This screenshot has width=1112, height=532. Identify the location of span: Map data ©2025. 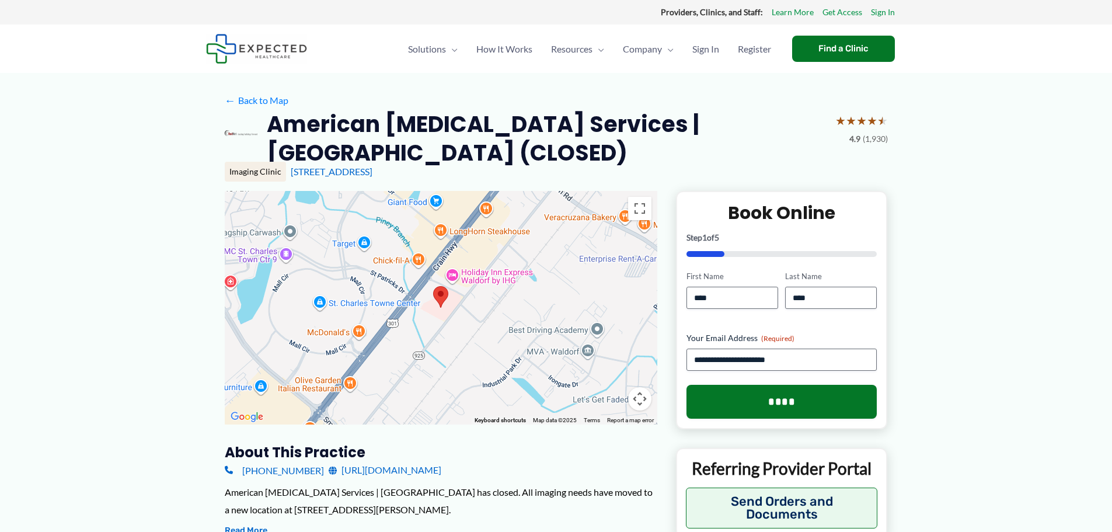
(554, 420).